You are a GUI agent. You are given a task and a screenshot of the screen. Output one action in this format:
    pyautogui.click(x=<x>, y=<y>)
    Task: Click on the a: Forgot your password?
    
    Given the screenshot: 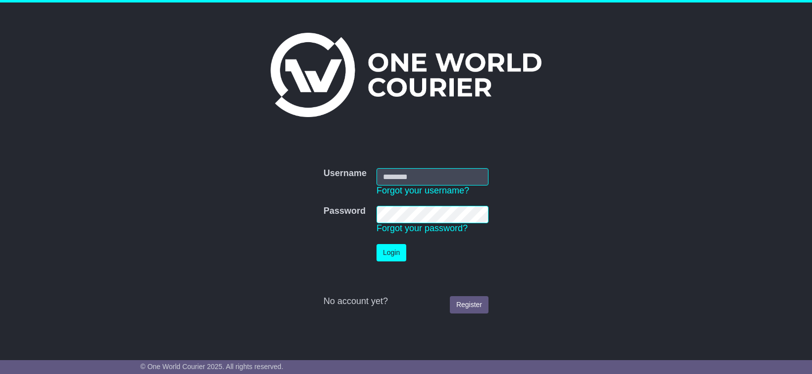 What is the action you would take?
    pyautogui.click(x=422, y=228)
    